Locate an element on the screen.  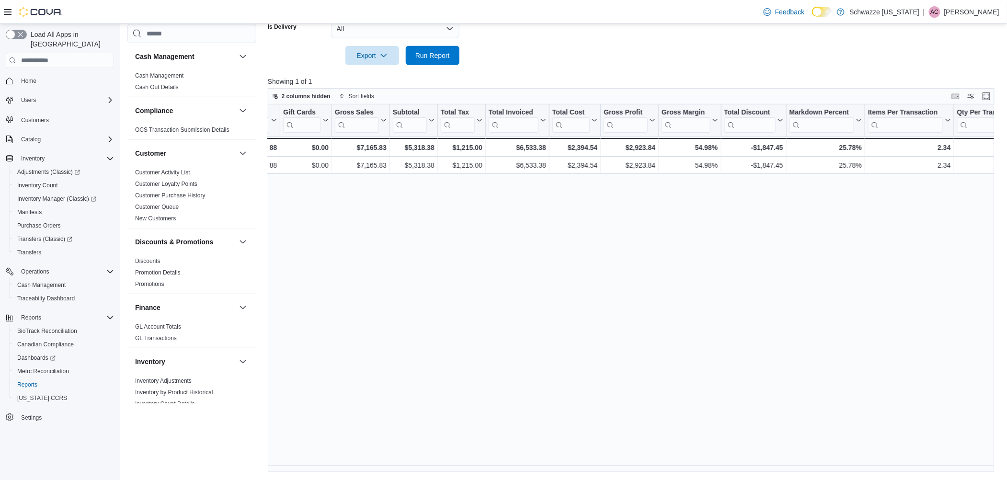
span: Settings is located at coordinates (66, 417).